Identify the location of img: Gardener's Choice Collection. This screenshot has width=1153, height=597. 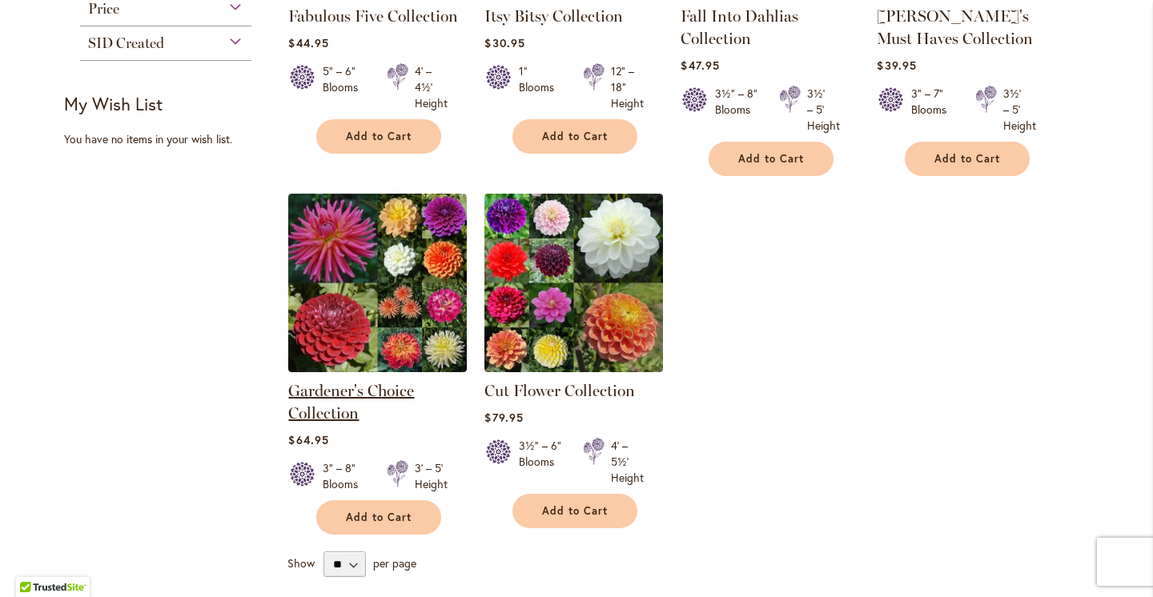
(377, 283).